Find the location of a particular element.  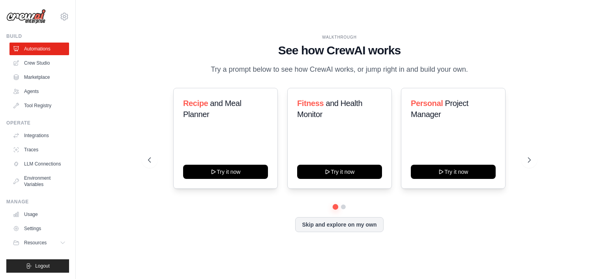

span: and Health Monitor is located at coordinates (329, 109).